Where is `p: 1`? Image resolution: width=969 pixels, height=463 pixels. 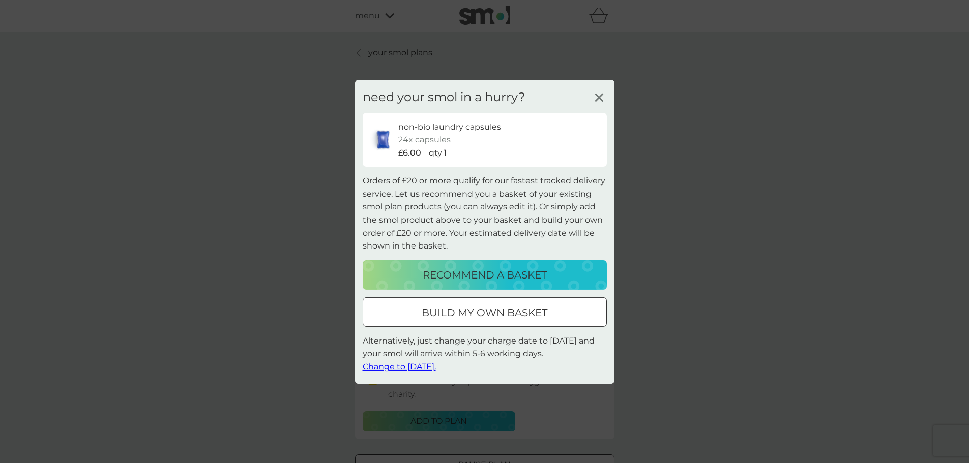
p: 1 is located at coordinates (445, 153).